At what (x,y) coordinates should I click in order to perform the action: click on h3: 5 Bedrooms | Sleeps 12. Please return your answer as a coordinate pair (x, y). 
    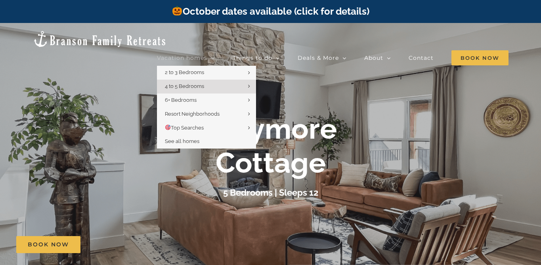
    Looking at the image, I should click on (271, 193).